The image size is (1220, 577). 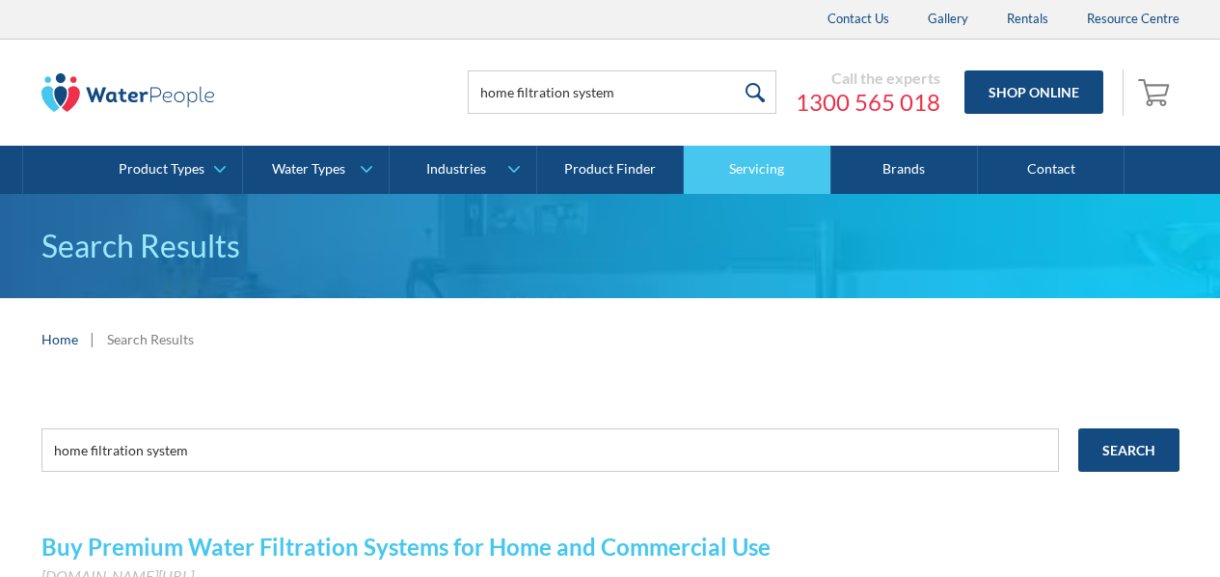 What do you see at coordinates (868, 78) in the screenshot?
I see `div: Call the experts` at bounding box center [868, 78].